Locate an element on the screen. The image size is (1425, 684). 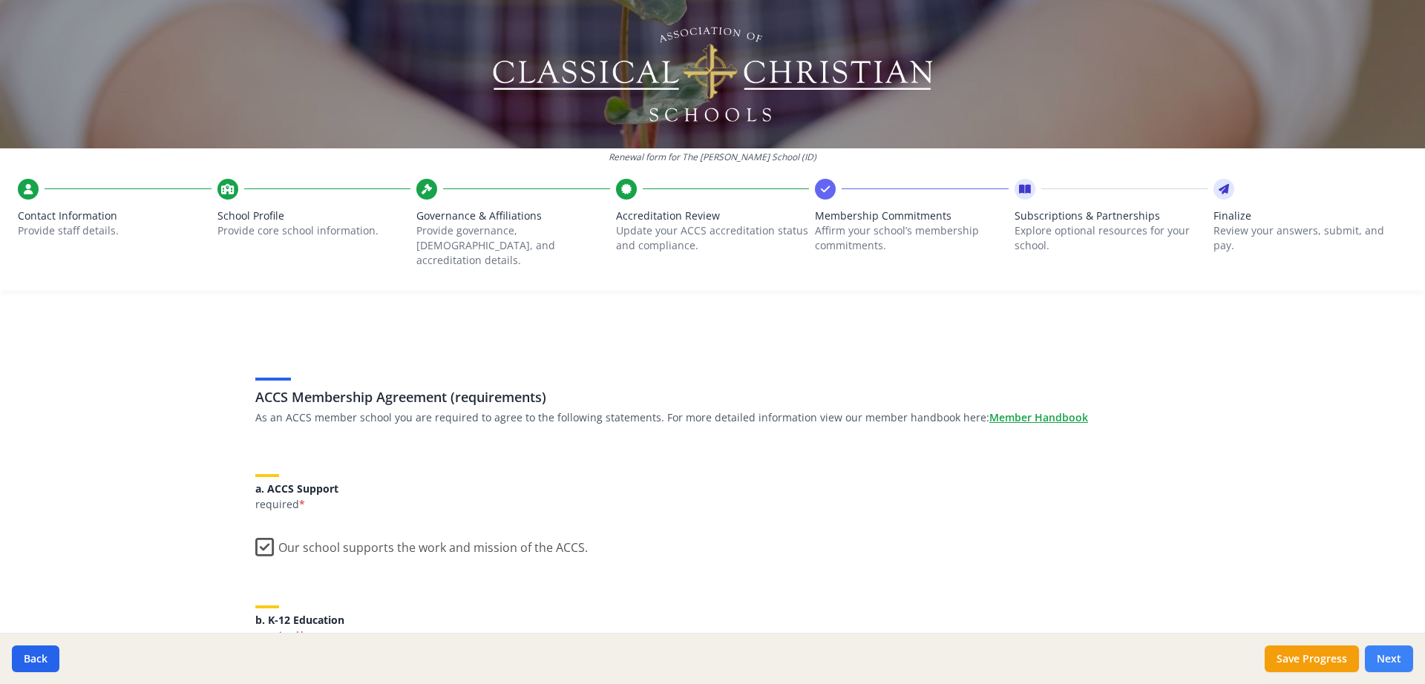
button: Next is located at coordinates (1389, 659).